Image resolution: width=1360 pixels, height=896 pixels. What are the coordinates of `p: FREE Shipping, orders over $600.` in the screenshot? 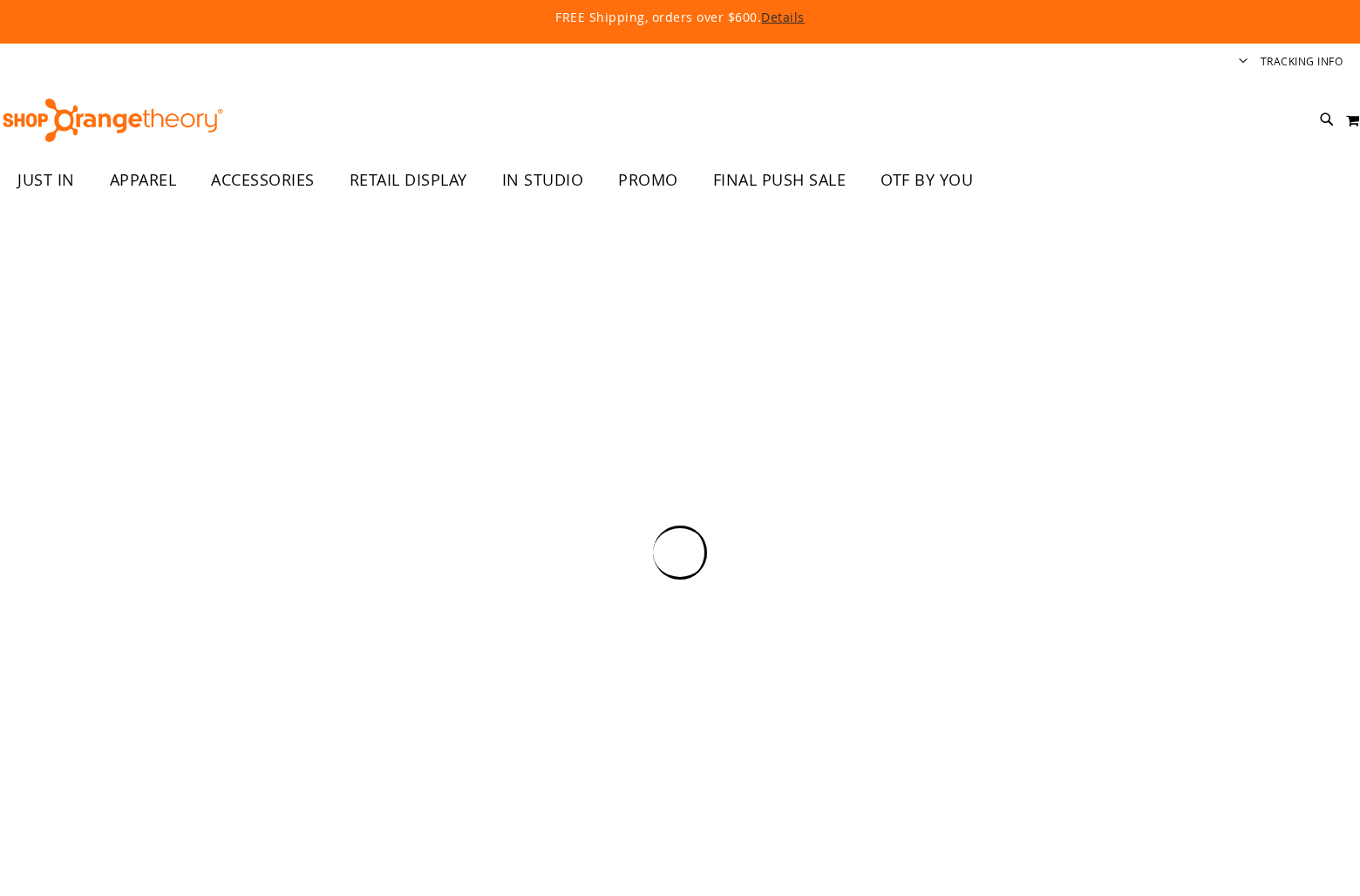 It's located at (680, 17).